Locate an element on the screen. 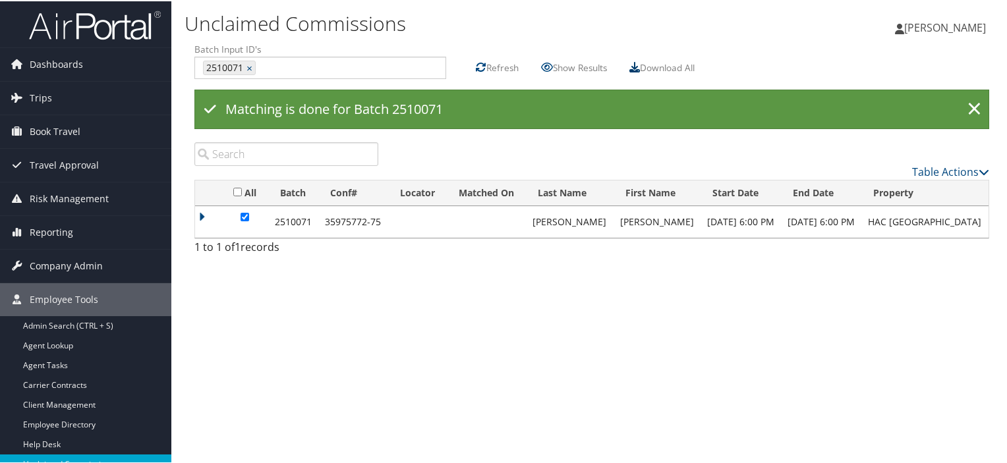 The image size is (1007, 463). span: 2510071 is located at coordinates (223, 67).